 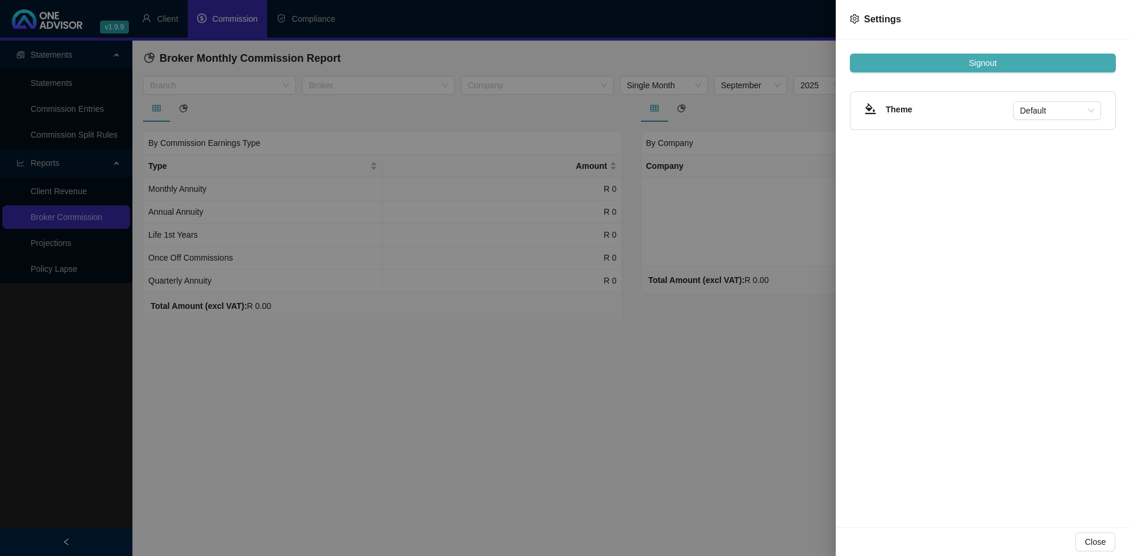 What do you see at coordinates (949, 109) in the screenshot?
I see `h4: Theme` at bounding box center [949, 109].